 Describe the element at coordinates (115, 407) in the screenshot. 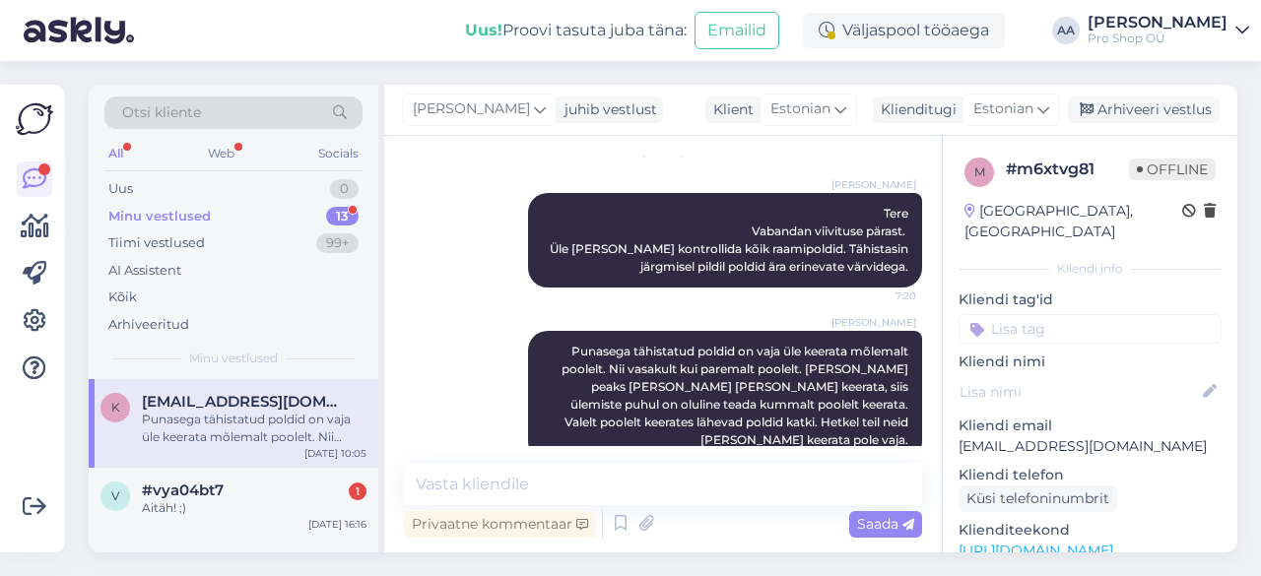

I see `span: k` at that location.